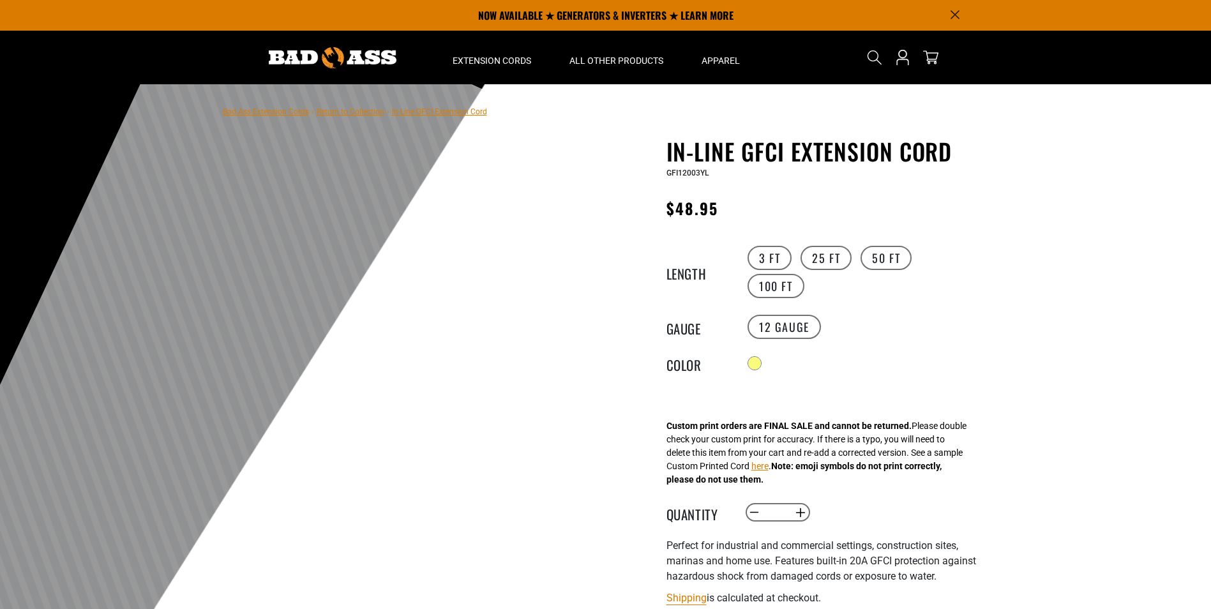  I want to click on span: Apparel, so click(721, 61).